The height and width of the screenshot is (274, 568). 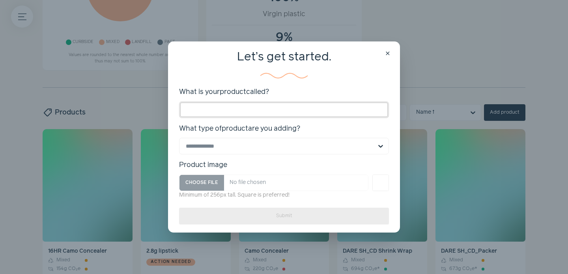 I want to click on input: What is yourproductcalled?, so click(x=284, y=110).